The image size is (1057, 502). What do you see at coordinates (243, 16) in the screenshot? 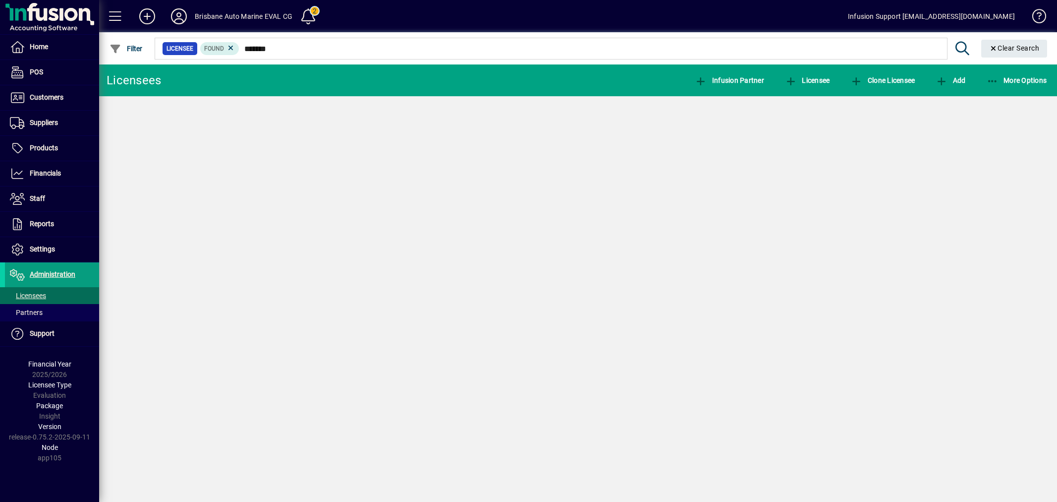
I see `div: Brisbane Auto Marine EVAL CG` at bounding box center [243, 16].